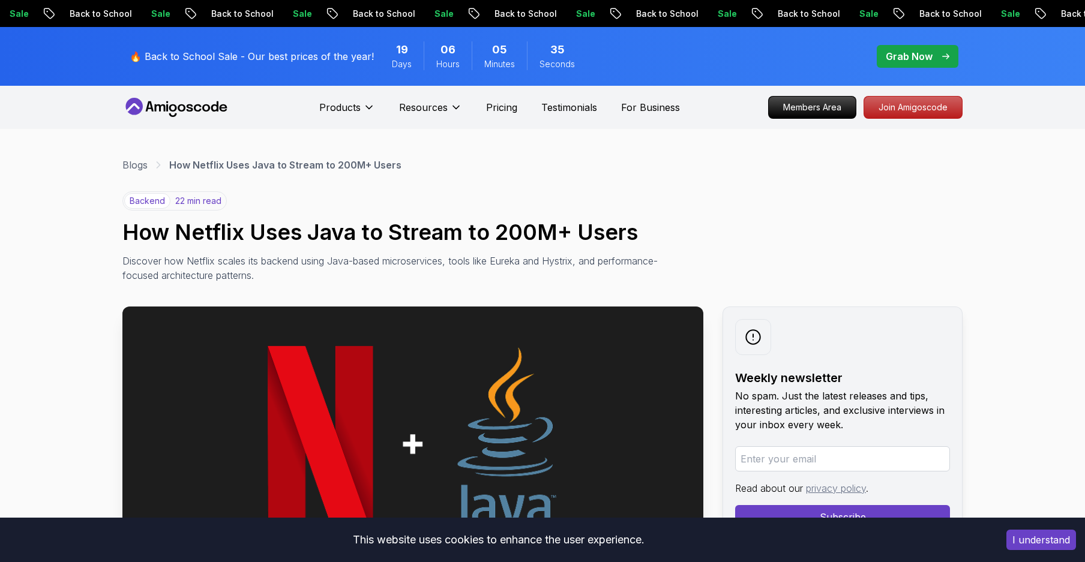 This screenshot has height=562, width=1085. Describe the element at coordinates (557, 50) in the screenshot. I see `span: 35 Seconds` at that location.